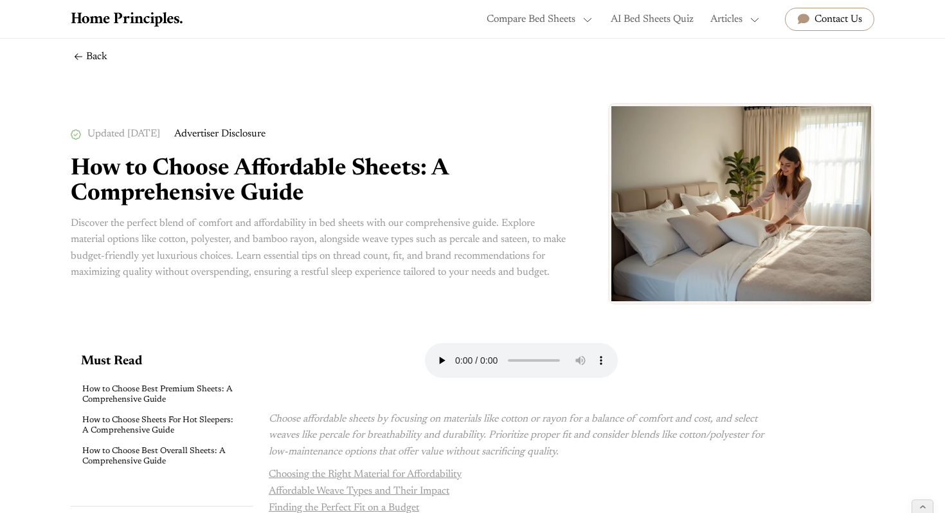 Image resolution: width=945 pixels, height=513 pixels. What do you see at coordinates (96, 57) in the screenshot?
I see `div: Back` at bounding box center [96, 57].